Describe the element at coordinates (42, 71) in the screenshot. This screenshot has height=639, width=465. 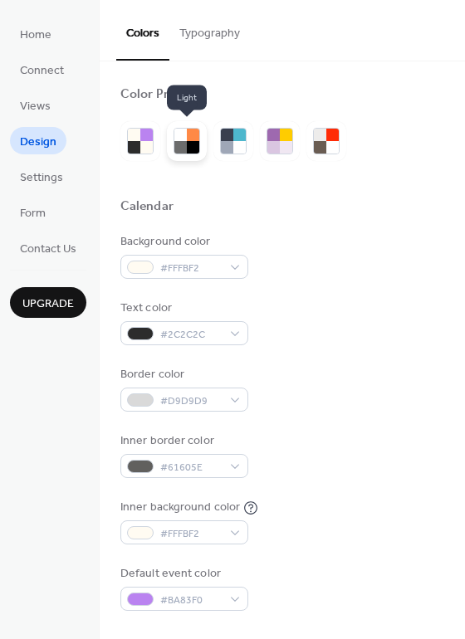
I see `span: Connect` at that location.